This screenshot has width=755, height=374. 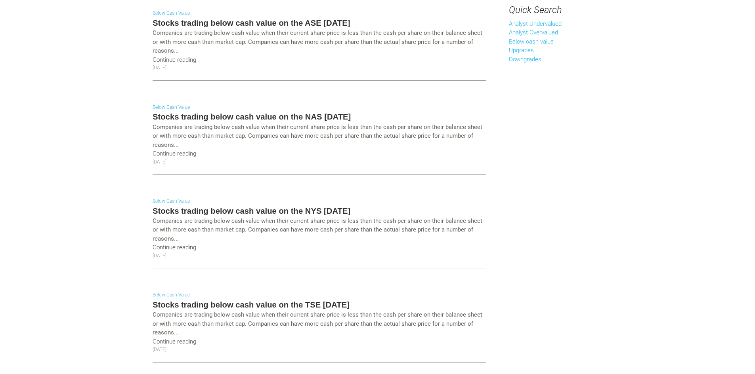 What do you see at coordinates (525, 59) in the screenshot?
I see `a: Downgrades` at bounding box center [525, 59].